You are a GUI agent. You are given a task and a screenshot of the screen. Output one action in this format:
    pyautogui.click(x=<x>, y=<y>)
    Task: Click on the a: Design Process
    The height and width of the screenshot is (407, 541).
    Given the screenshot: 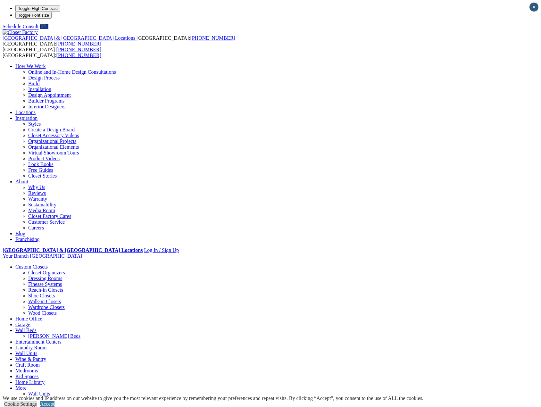 What is the action you would take?
    pyautogui.click(x=44, y=77)
    